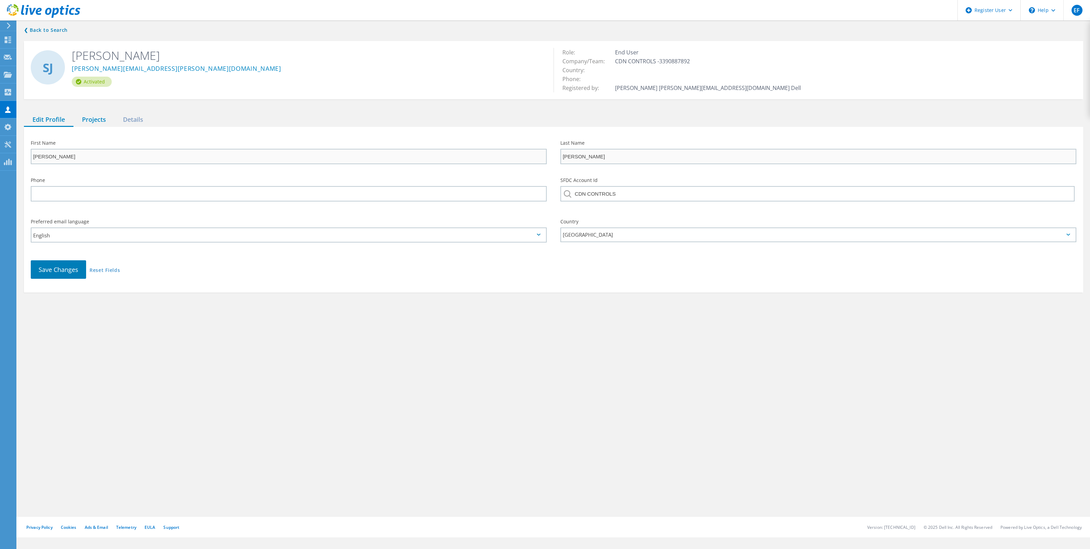 Image resolution: width=1090 pixels, height=549 pixels. Describe the element at coordinates (575, 79) in the screenshot. I see `span: Phone:` at that location.